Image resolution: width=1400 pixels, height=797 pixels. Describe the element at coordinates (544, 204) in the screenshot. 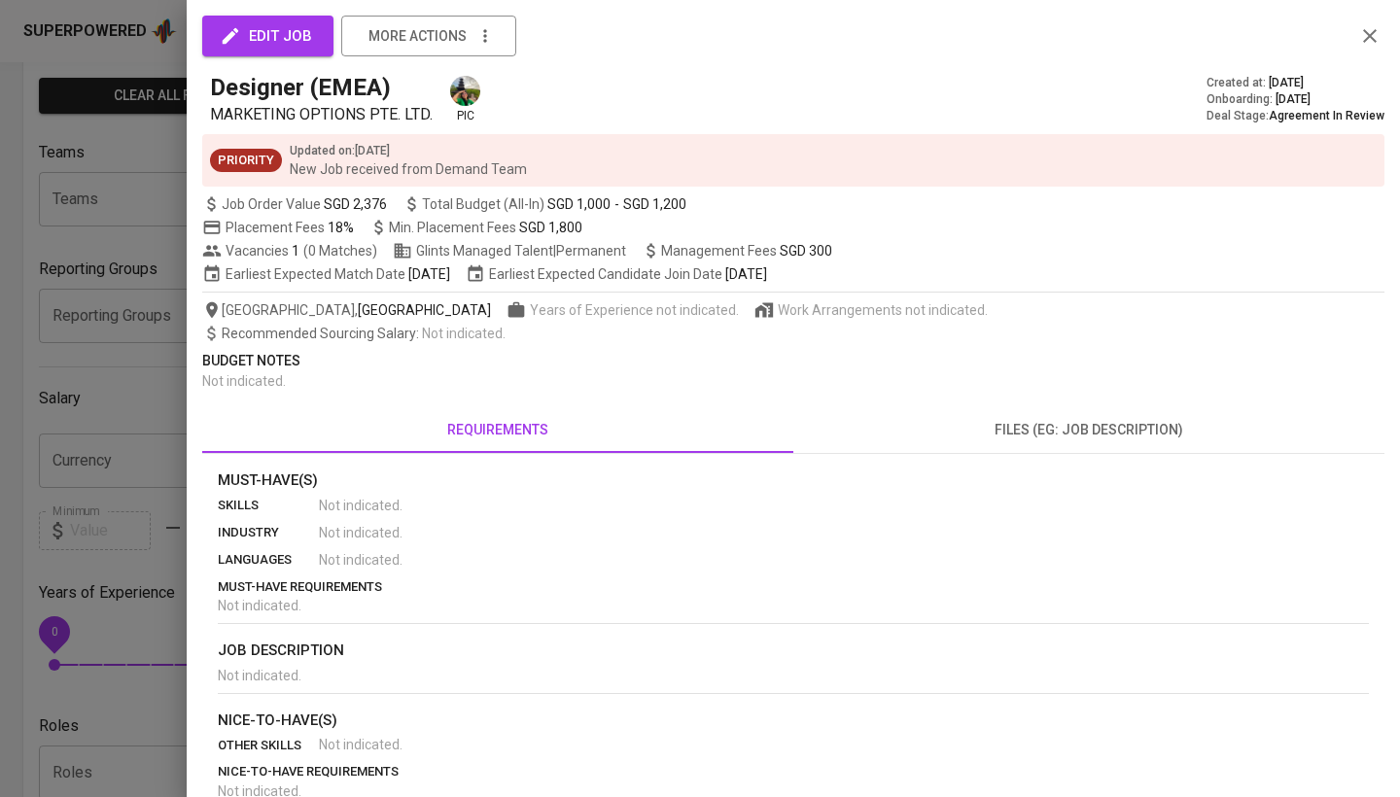

I see `span: Total Budget (All-In)` at that location.